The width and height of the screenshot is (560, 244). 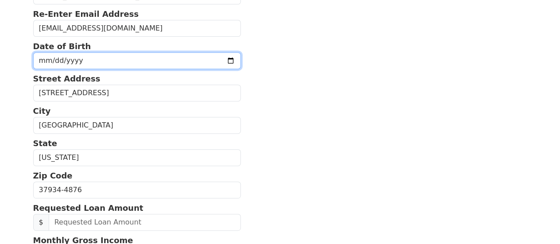 What do you see at coordinates (67, 78) in the screenshot?
I see `strong: Street Address` at bounding box center [67, 78].